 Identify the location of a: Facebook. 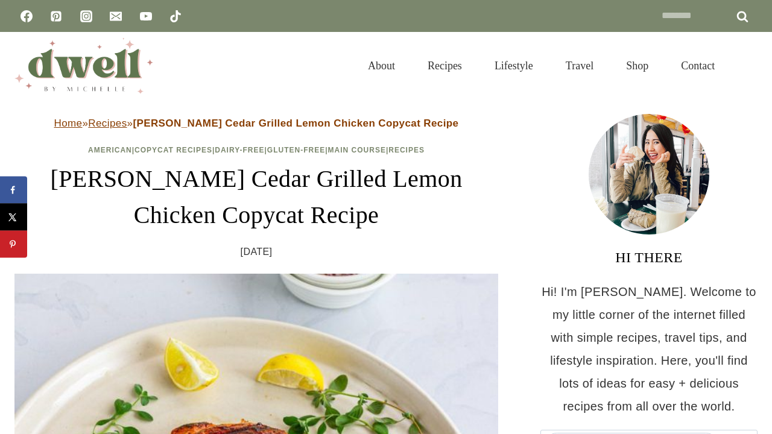
(27, 16).